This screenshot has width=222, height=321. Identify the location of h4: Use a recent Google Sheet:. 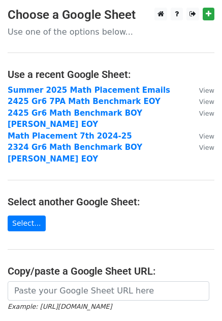
(111, 74).